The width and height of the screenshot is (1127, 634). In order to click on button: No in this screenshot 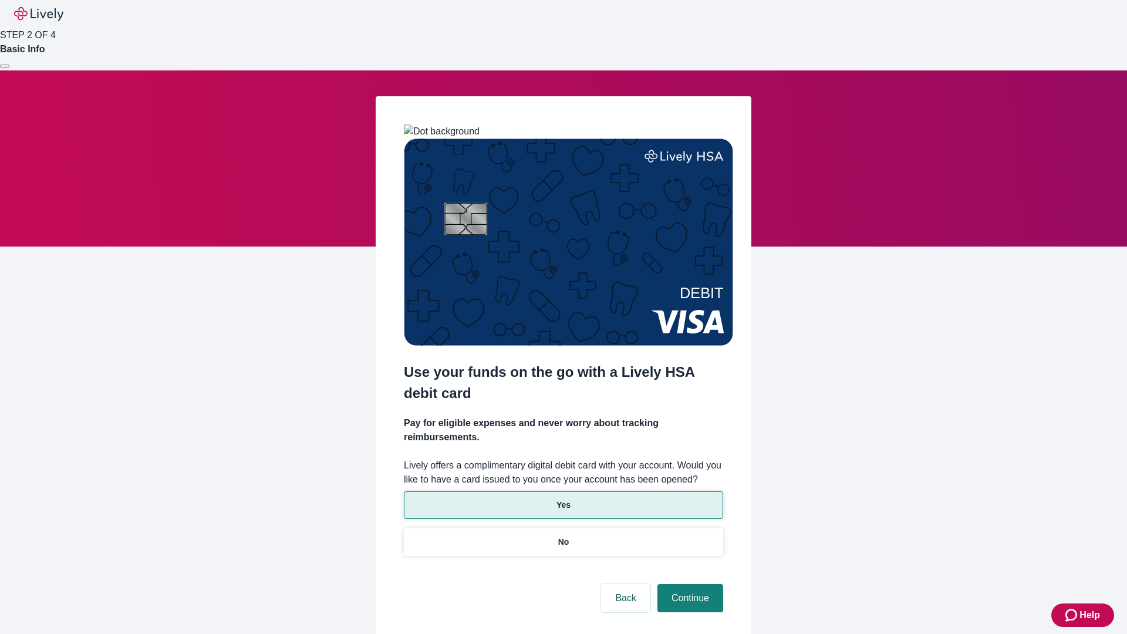, I will do `click(563, 542)`.